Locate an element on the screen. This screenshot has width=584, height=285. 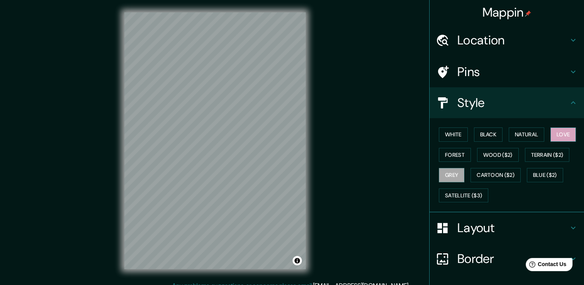
button: Forest is located at coordinates (455, 155).